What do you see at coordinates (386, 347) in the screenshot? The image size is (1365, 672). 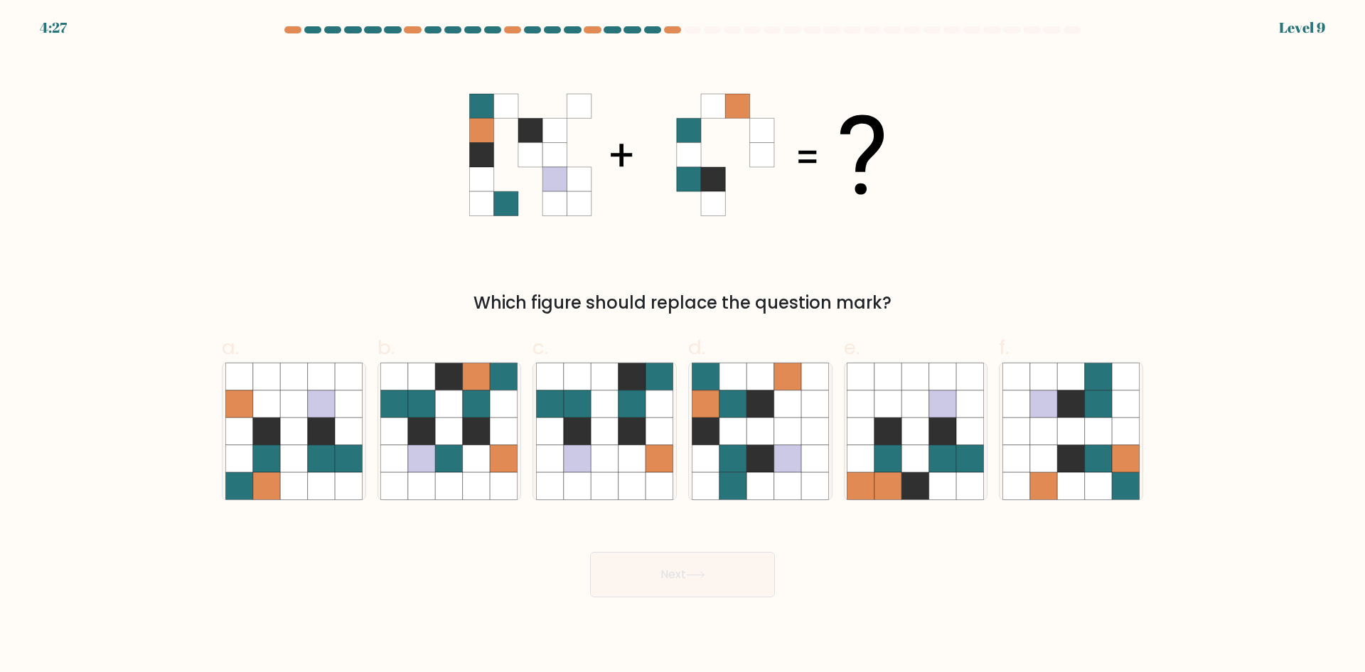 I see `span: b.` at bounding box center [386, 347].